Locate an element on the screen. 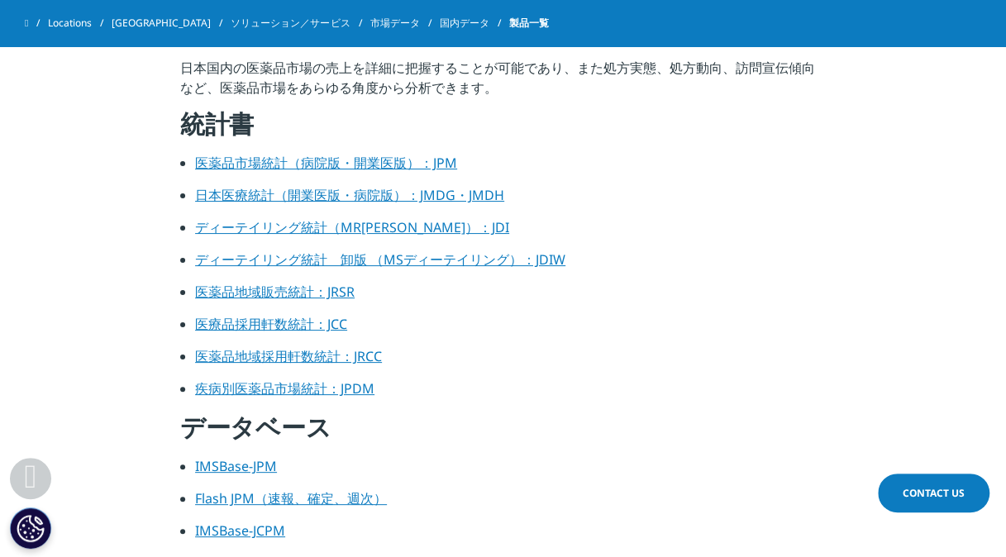 The width and height of the screenshot is (1006, 557). a: 医薬品地域販売統計：JRSR is located at coordinates (274, 292).